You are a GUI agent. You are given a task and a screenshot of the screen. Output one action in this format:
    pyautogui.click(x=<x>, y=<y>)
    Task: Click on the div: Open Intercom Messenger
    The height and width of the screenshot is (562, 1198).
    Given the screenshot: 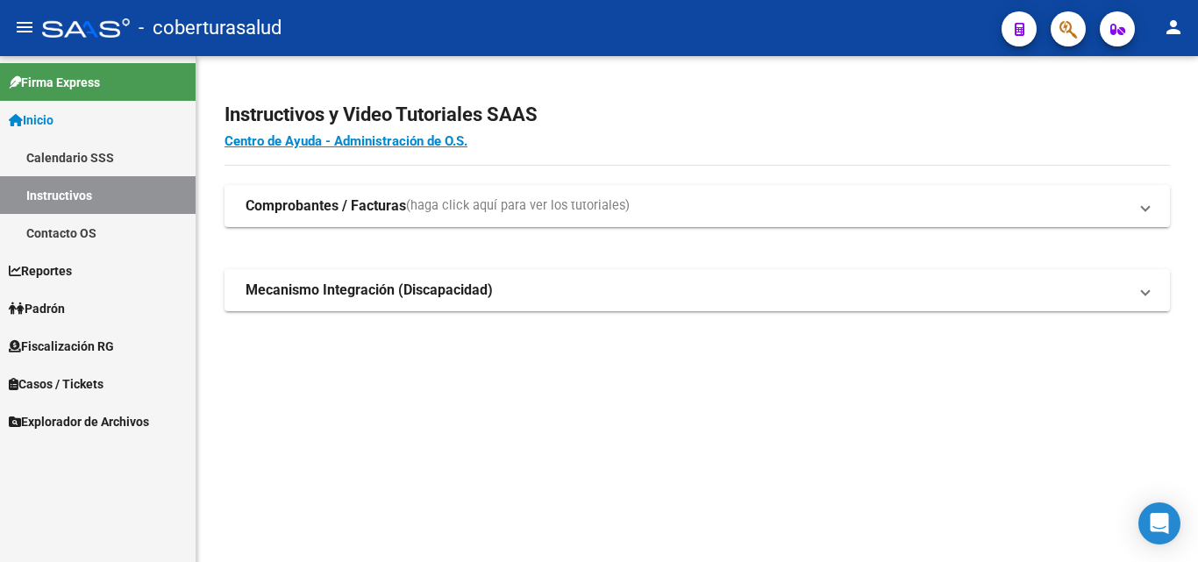 What is the action you would take?
    pyautogui.click(x=1160, y=524)
    